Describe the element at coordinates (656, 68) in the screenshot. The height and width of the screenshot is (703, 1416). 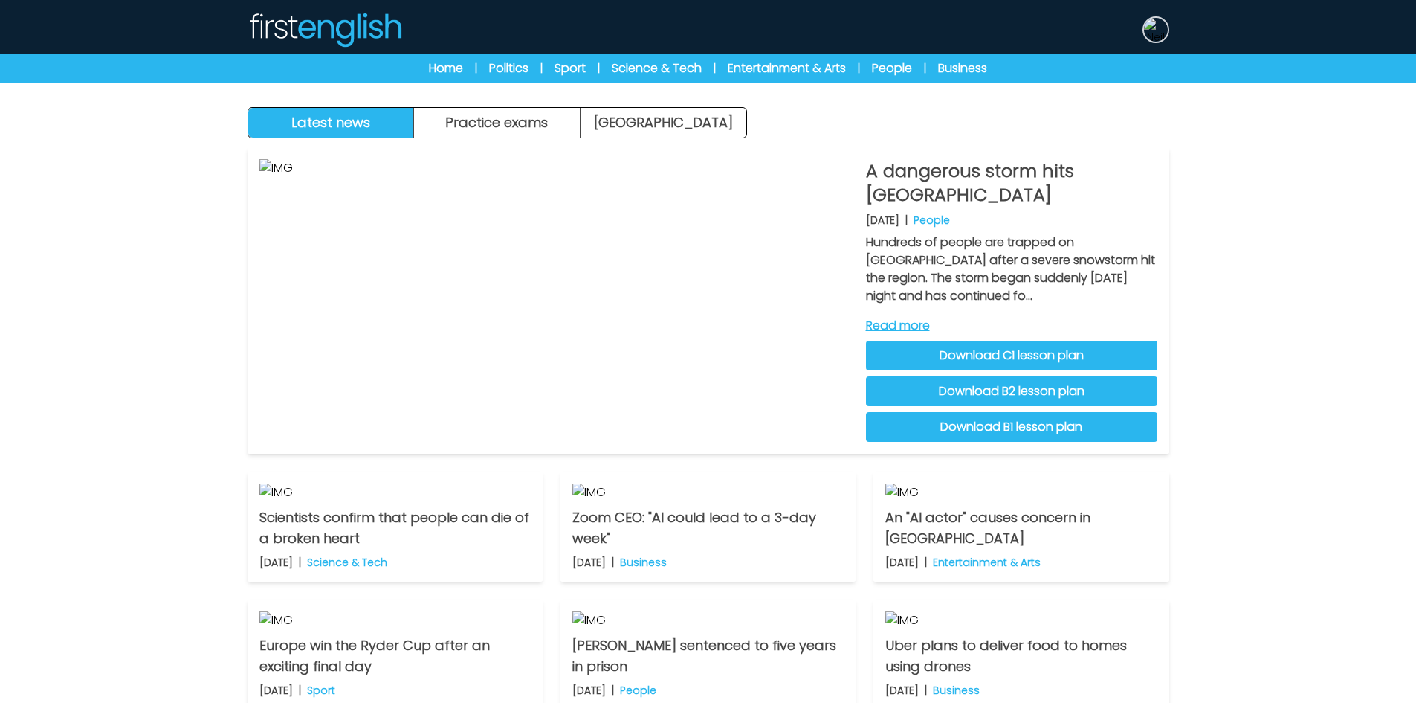
I see `a: Science & Tech` at that location.